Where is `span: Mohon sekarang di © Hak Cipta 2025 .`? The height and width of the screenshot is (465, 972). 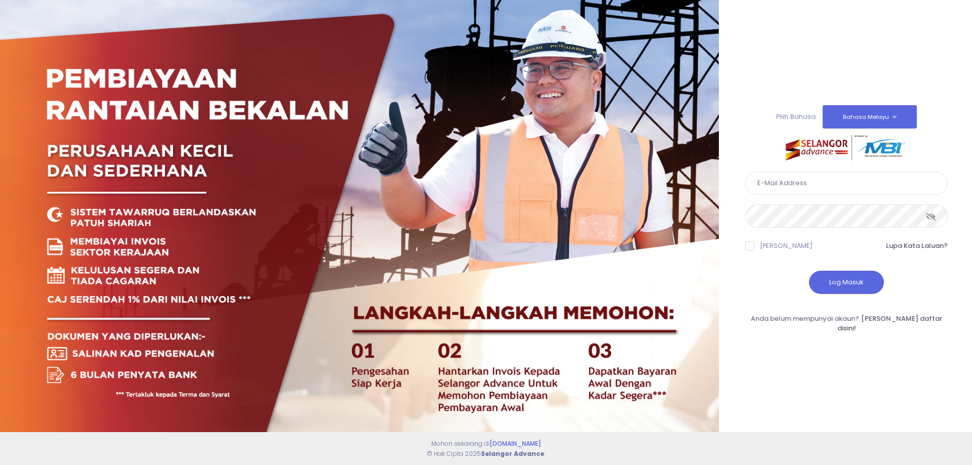 span: Mohon sekarang di © Hak Cipta 2025 . is located at coordinates (486, 449).